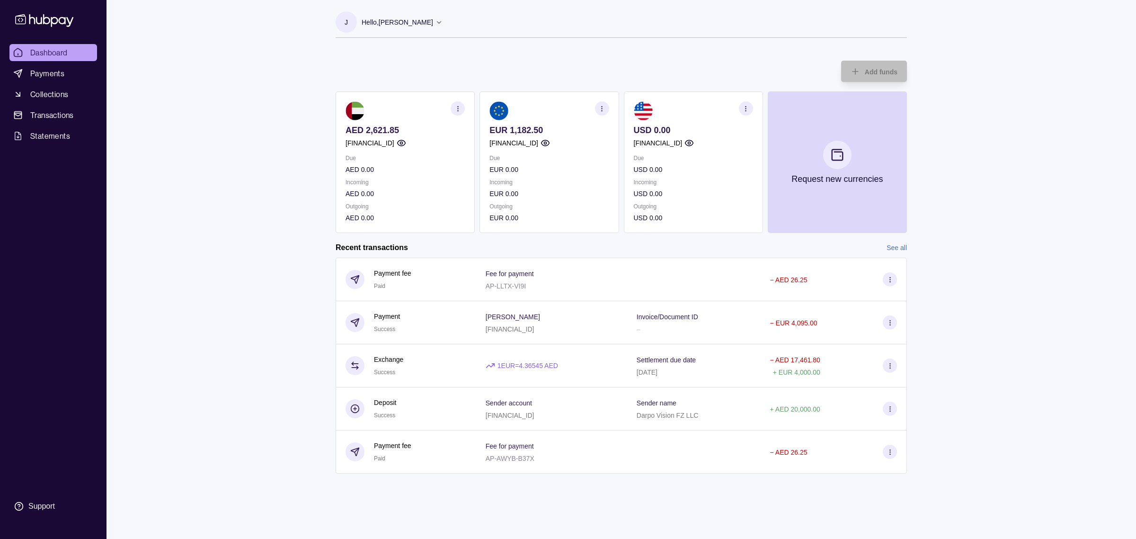  I want to click on p: Deposit, so click(385, 402).